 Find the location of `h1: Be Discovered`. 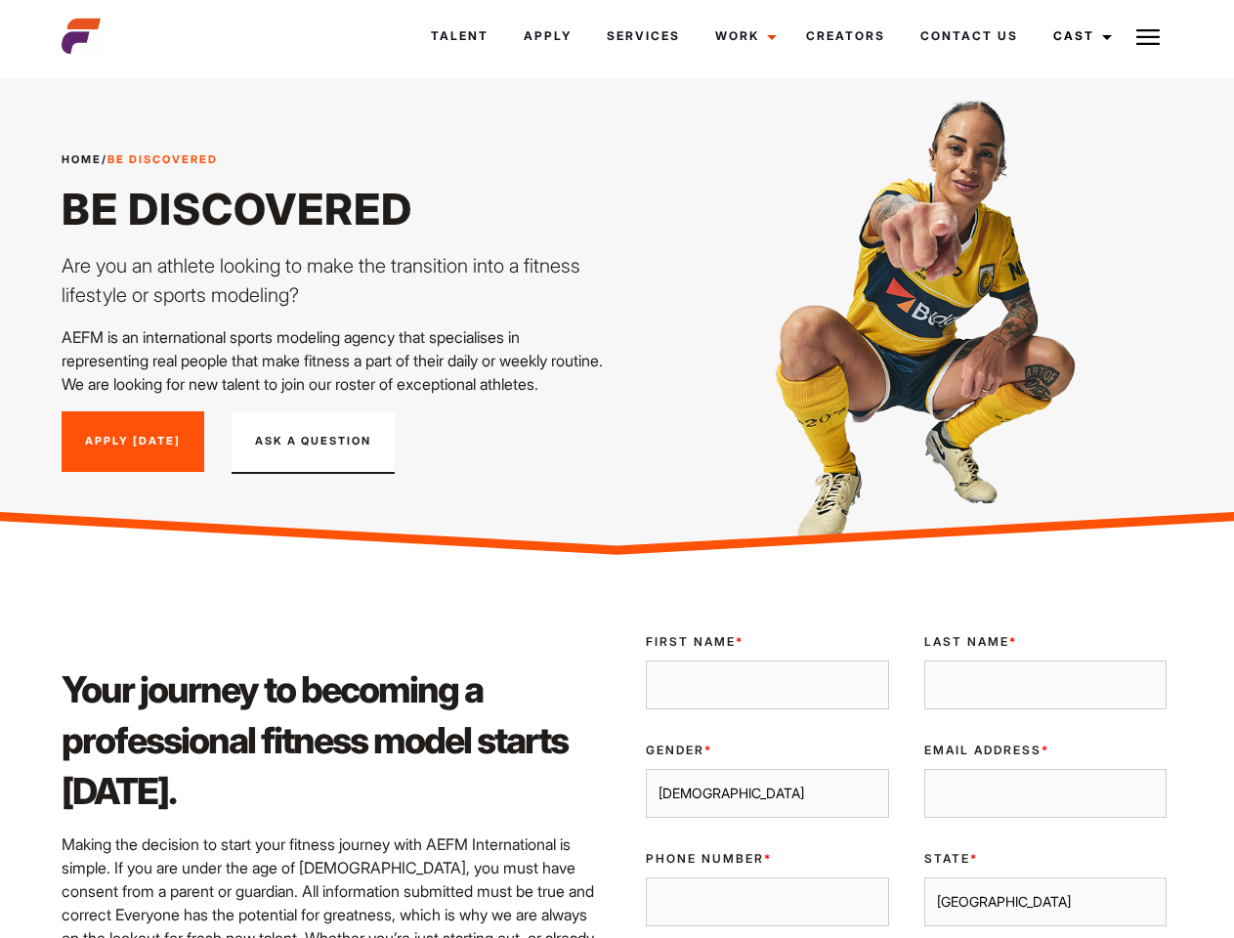

h1: Be Discovered is located at coordinates (333, 209).